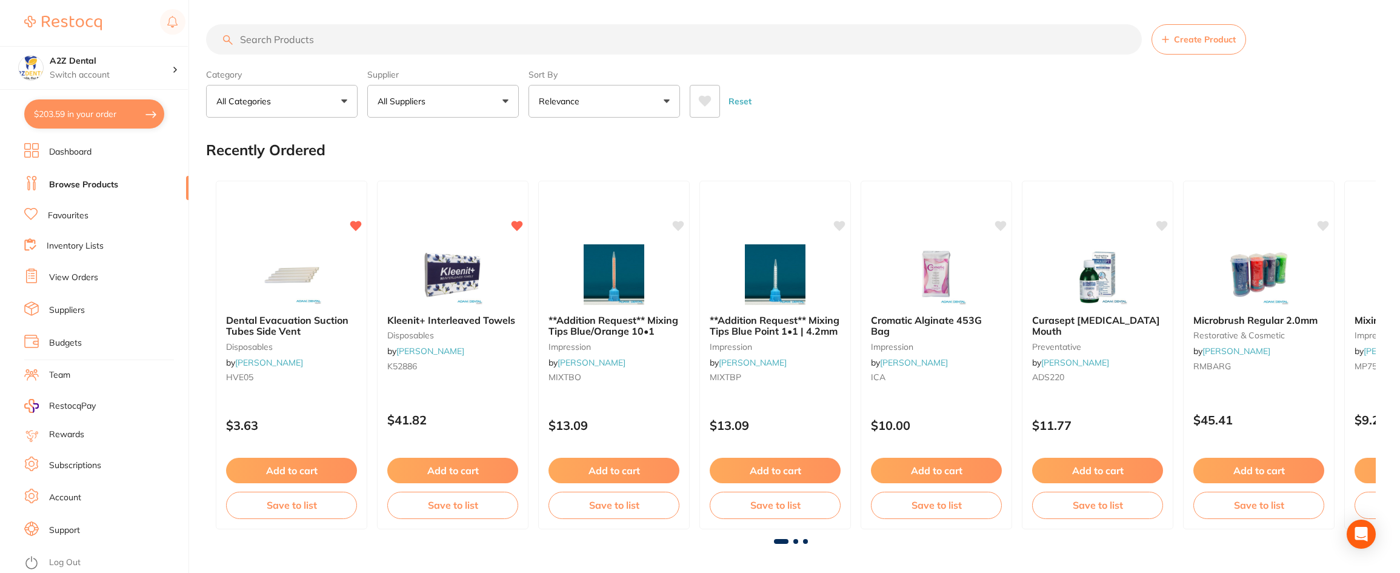 The height and width of the screenshot is (573, 1400). I want to click on a: Rewards, so click(67, 435).